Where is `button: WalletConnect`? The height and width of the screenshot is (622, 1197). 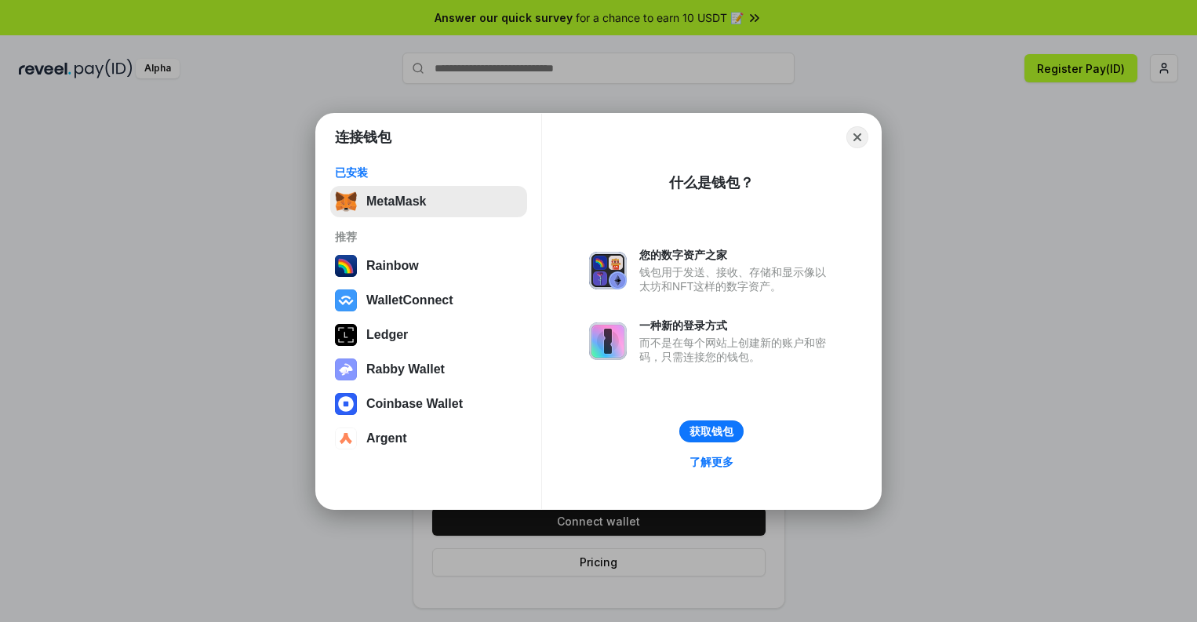 button: WalletConnect is located at coordinates (428, 300).